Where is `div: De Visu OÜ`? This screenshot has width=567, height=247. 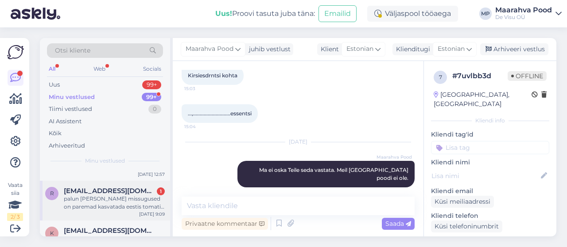 div: De Visu OÜ is located at coordinates (523, 17).